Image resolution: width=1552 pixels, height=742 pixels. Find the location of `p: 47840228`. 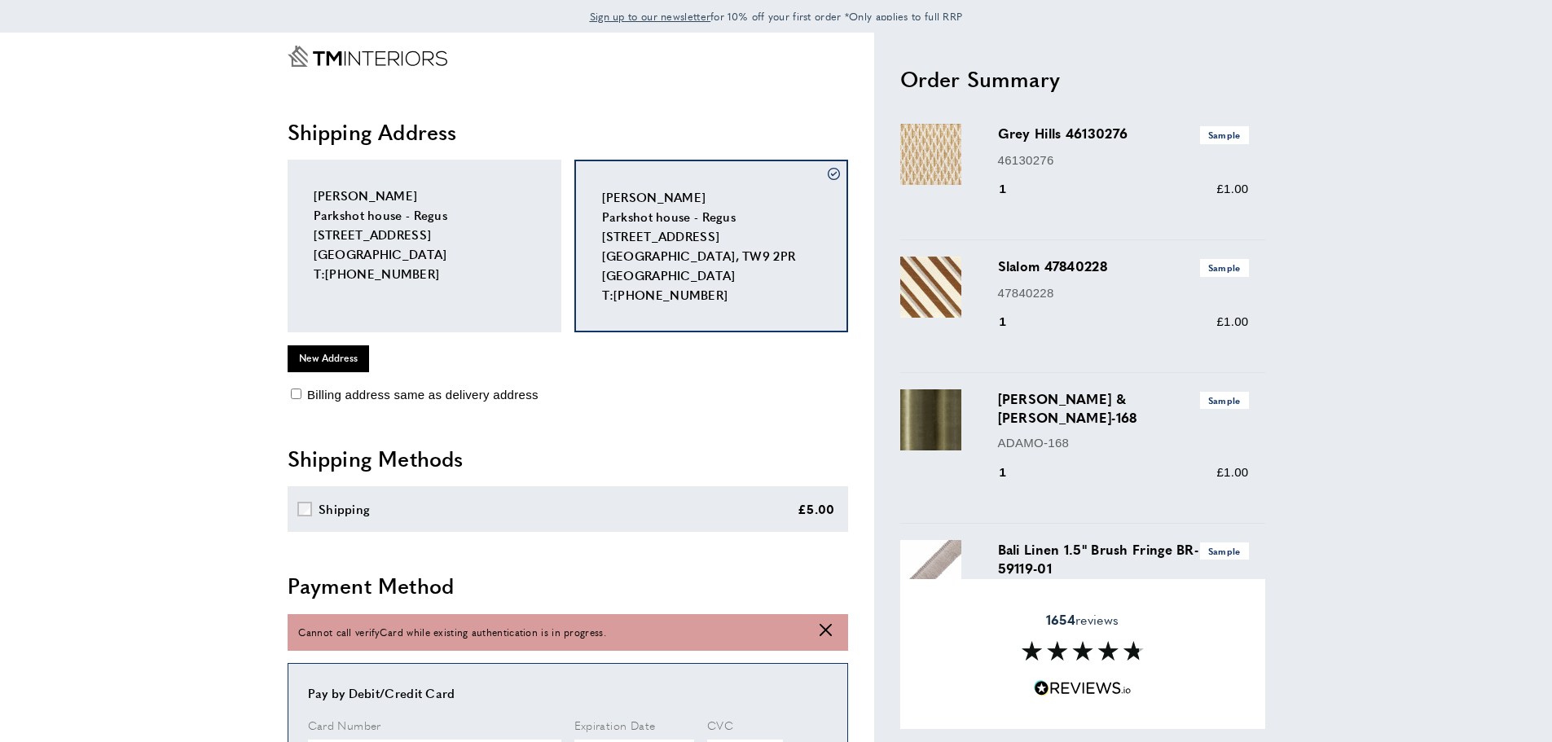

p: 47840228 is located at coordinates (1124, 293).